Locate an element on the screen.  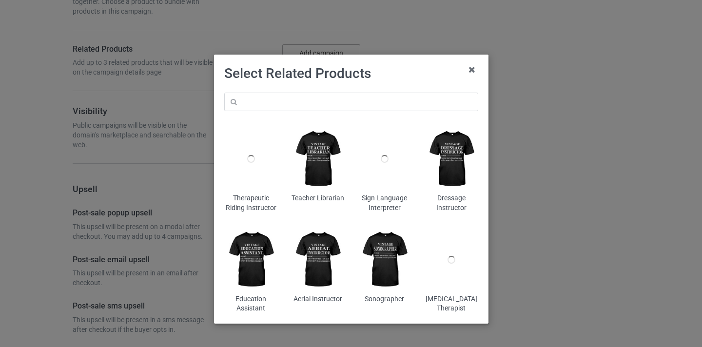
div: Sonographer is located at coordinates (384, 299).